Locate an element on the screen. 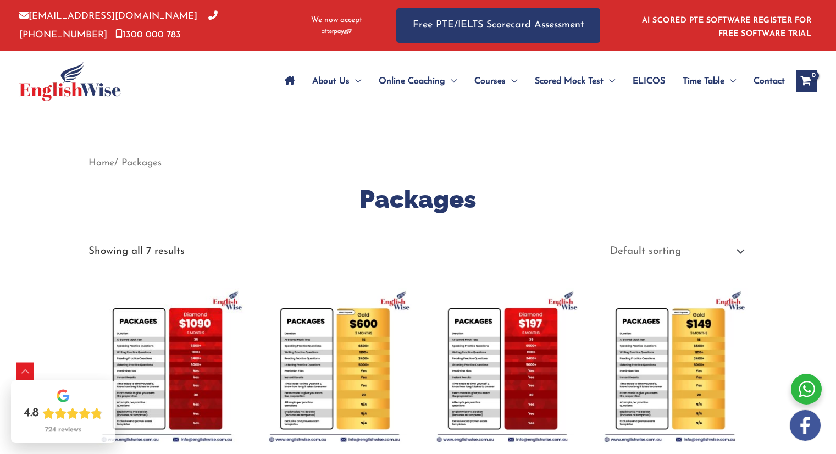 The height and width of the screenshot is (454, 836). span: ELICOS is located at coordinates (649, 81).